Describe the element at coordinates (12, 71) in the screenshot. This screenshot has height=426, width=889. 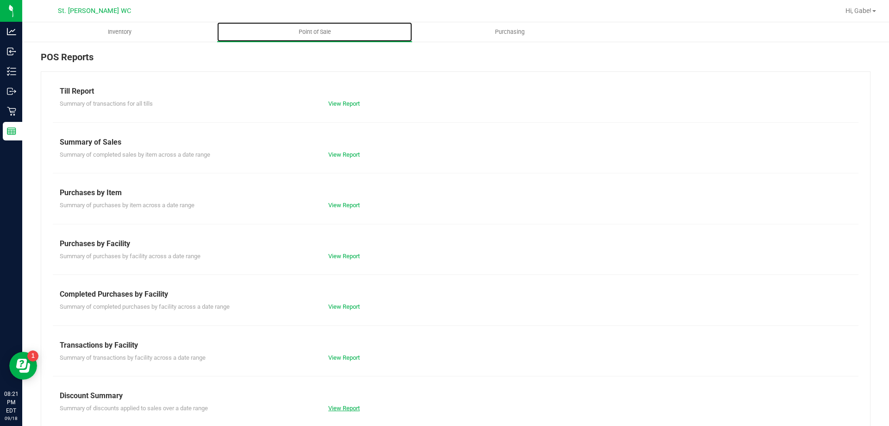
I see `inline-svg: Inventory` at that location.